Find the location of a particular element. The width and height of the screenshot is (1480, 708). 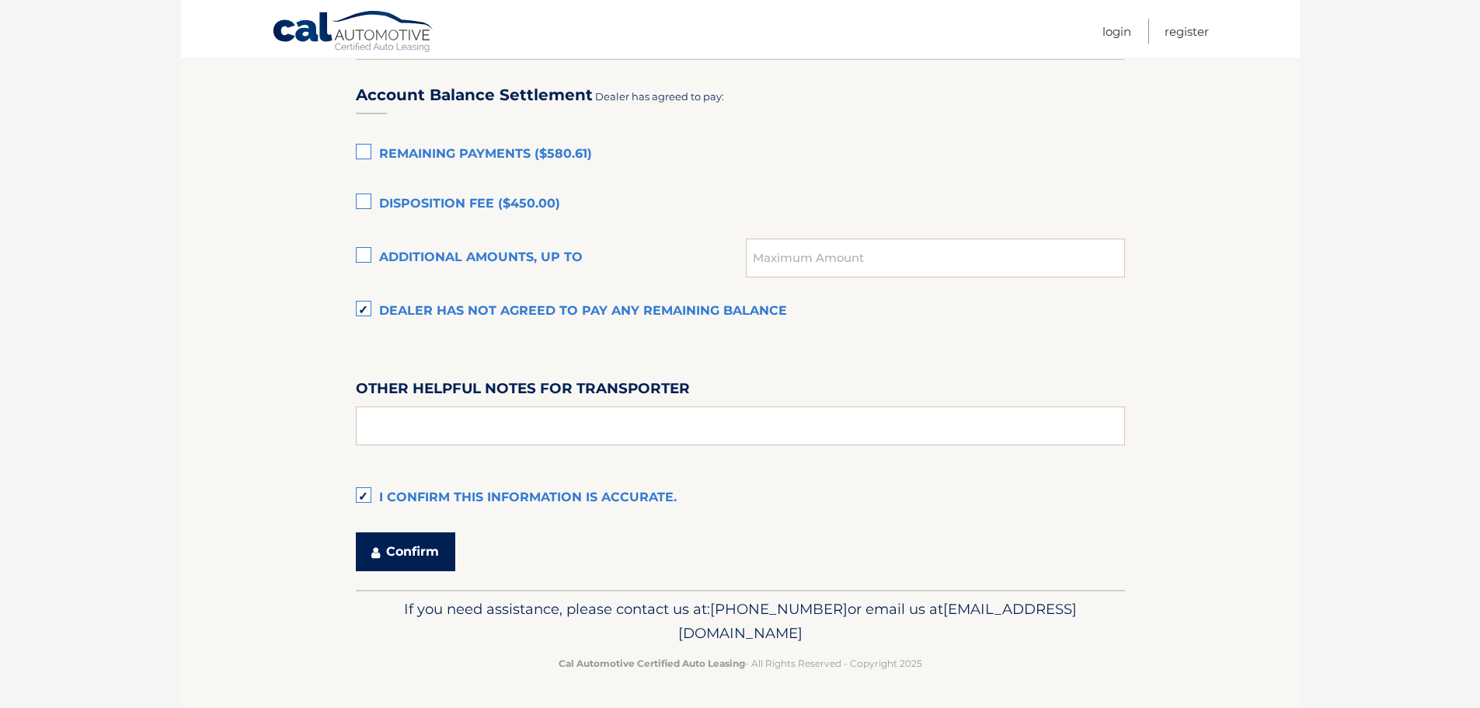

p: If you need assistance, please contact us at: or email us at is located at coordinates (741, 622).